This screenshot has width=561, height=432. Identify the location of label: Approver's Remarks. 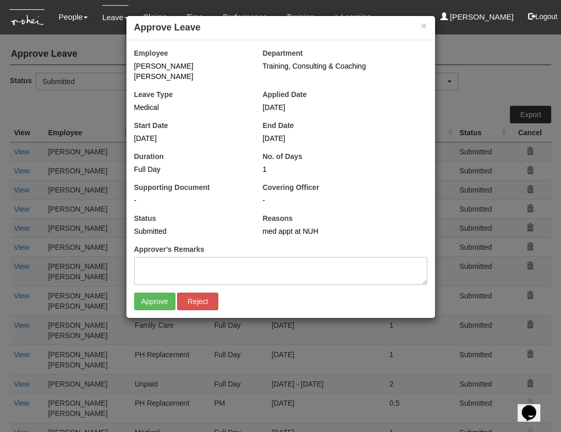
(169, 249).